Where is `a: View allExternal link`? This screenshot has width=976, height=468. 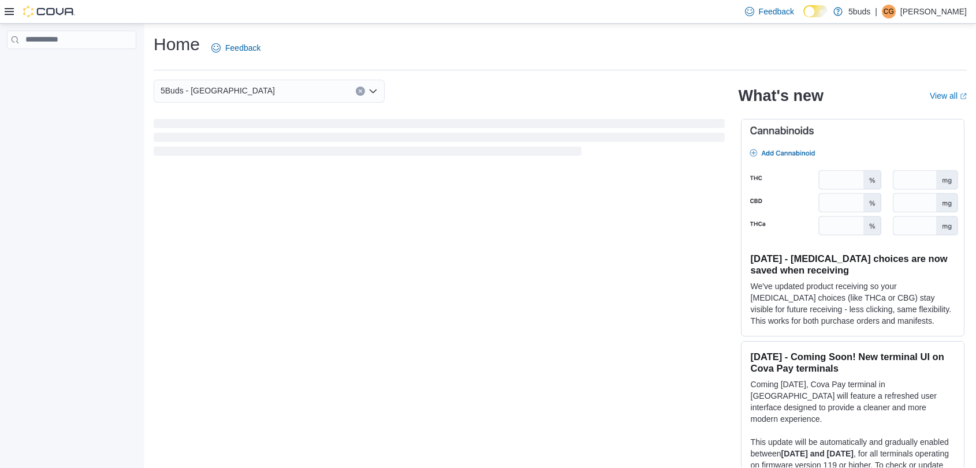
a: View allExternal link is located at coordinates (948, 96).